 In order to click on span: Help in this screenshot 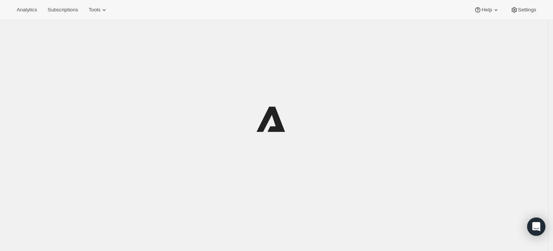, I will do `click(486, 10)`.